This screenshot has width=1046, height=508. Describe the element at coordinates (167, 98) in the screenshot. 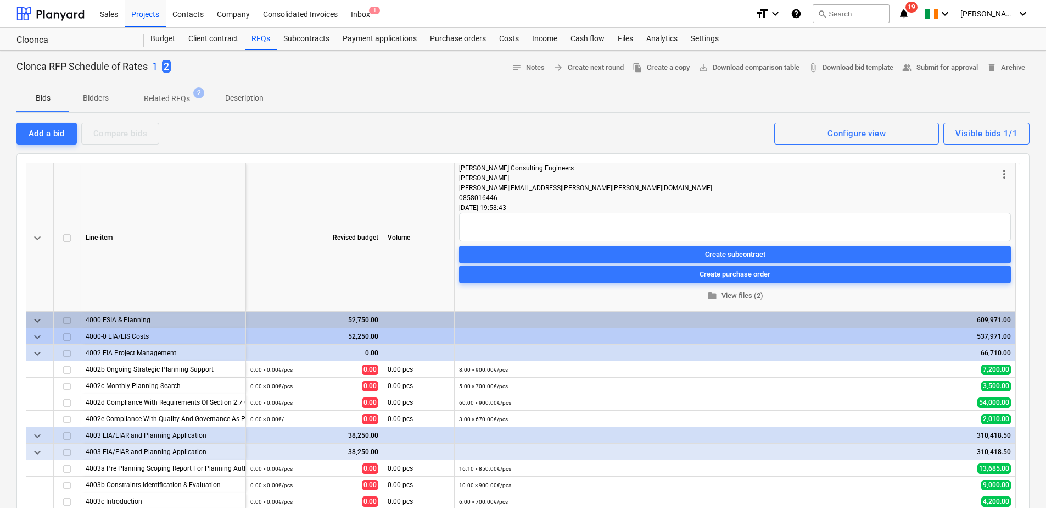

I see `p: Related RFQs` at that location.